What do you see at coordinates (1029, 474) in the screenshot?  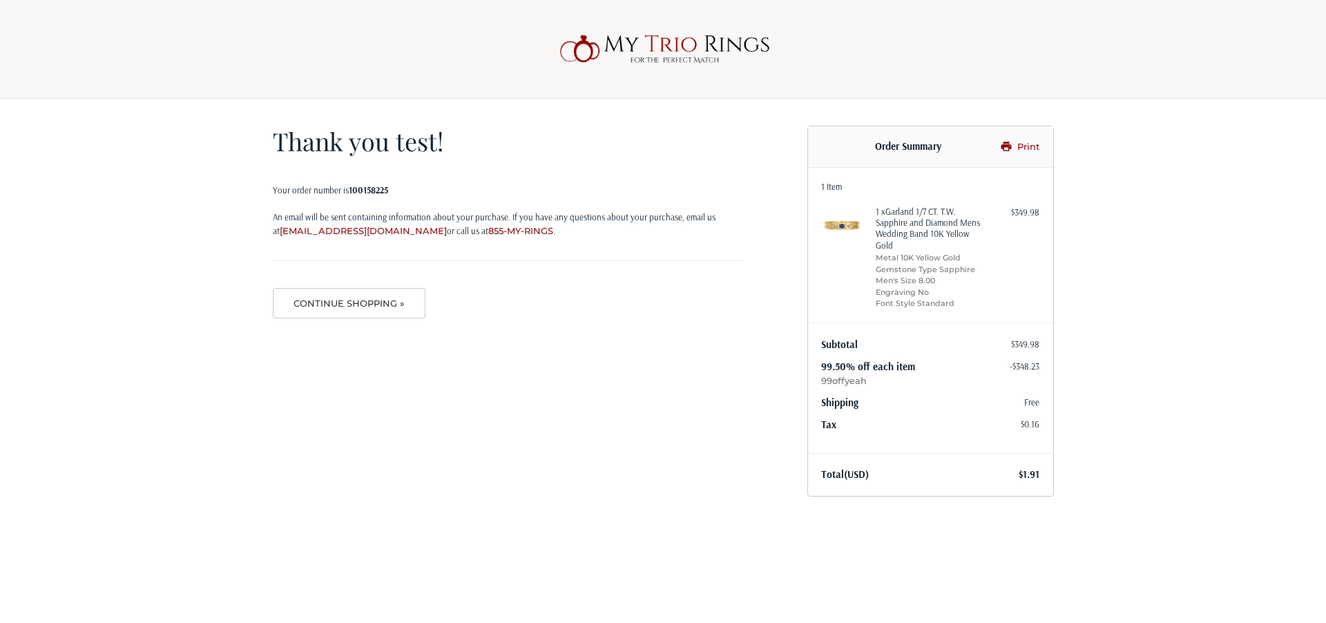 I see `span: $1.91` at bounding box center [1029, 474].